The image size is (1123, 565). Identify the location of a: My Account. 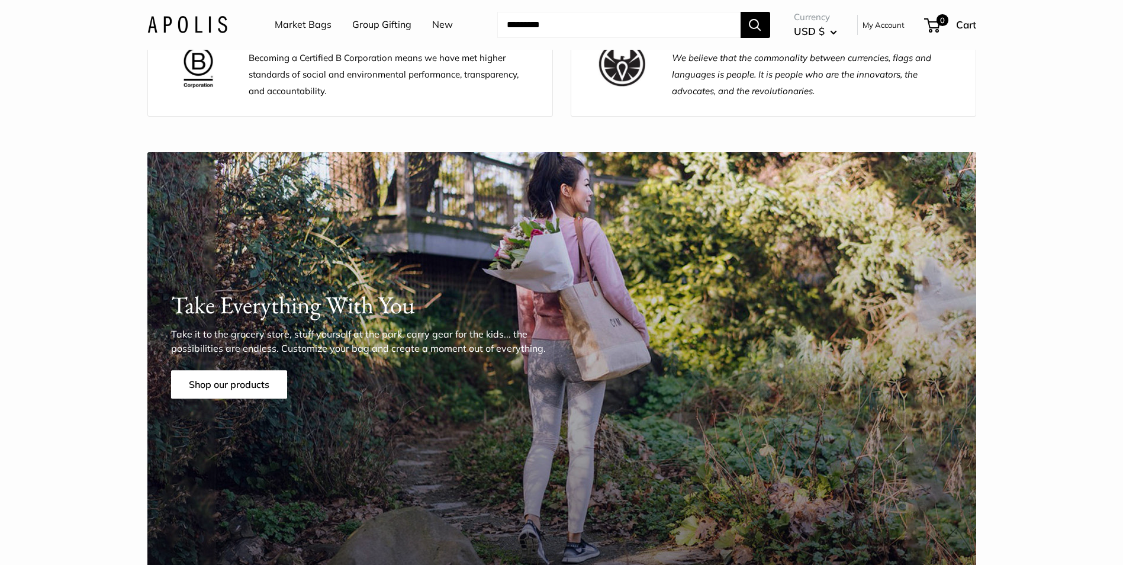
(883, 25).